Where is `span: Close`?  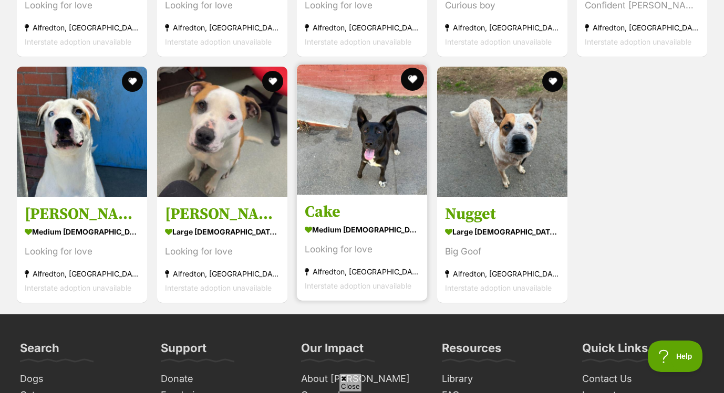 span: Close is located at coordinates (350, 382).